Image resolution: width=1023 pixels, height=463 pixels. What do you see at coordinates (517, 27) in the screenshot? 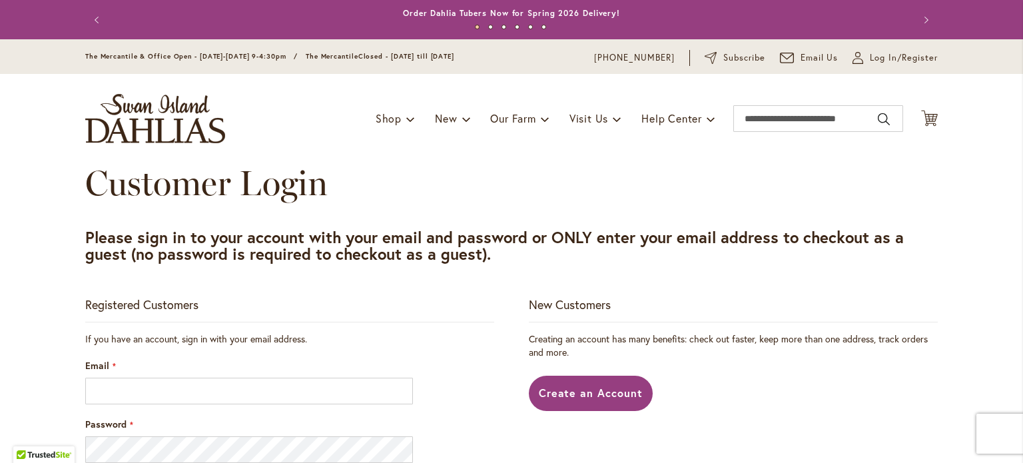
I see `button: 4 of 6` at bounding box center [517, 27].